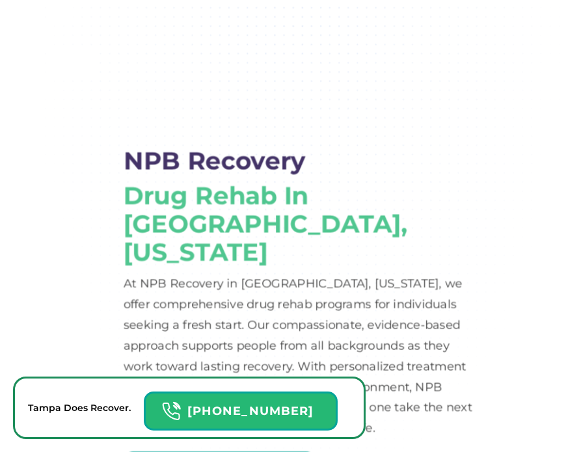  I want to click on img: Header Calendar Icons, so click(171, 411).